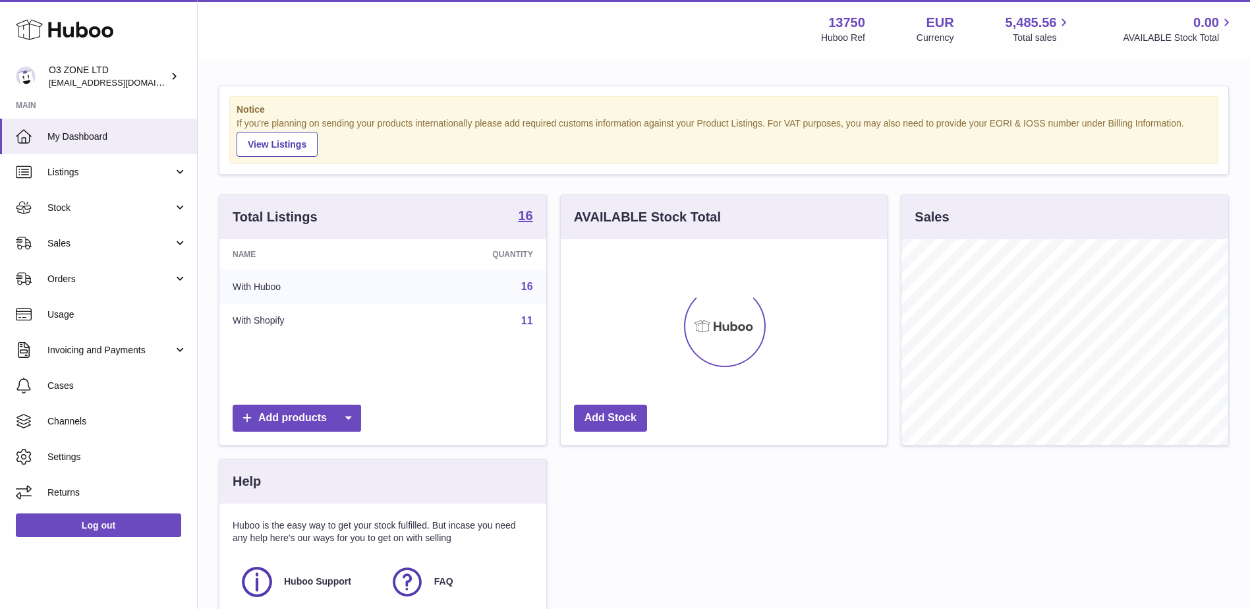 Image resolution: width=1250 pixels, height=609 pixels. What do you see at coordinates (1042, 38) in the screenshot?
I see `span: Total sales` at bounding box center [1042, 38].